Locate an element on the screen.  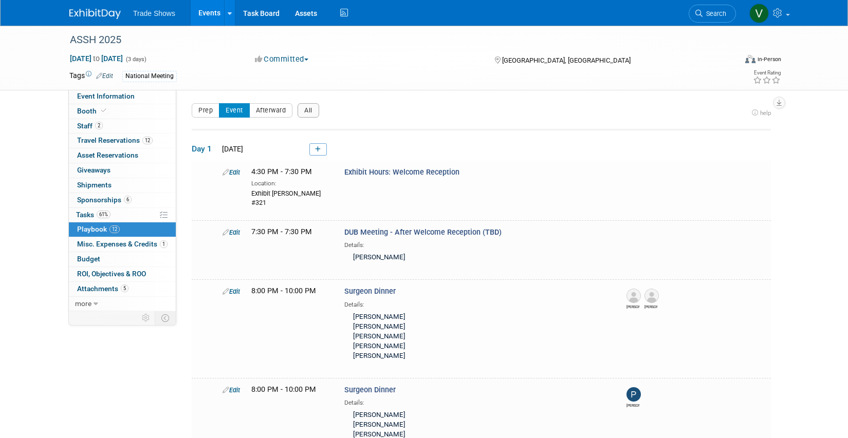
div: Elliott Phillips is located at coordinates (633, 306).